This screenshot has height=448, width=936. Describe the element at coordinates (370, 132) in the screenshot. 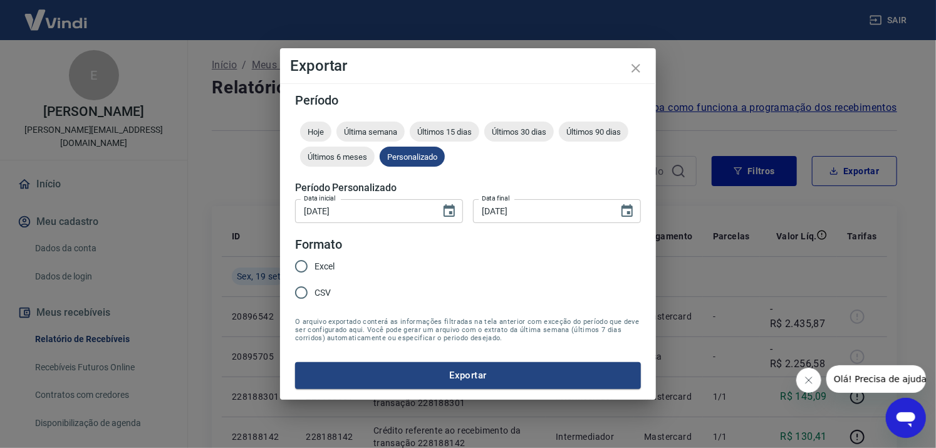

I see `span: Última semana` at that location.